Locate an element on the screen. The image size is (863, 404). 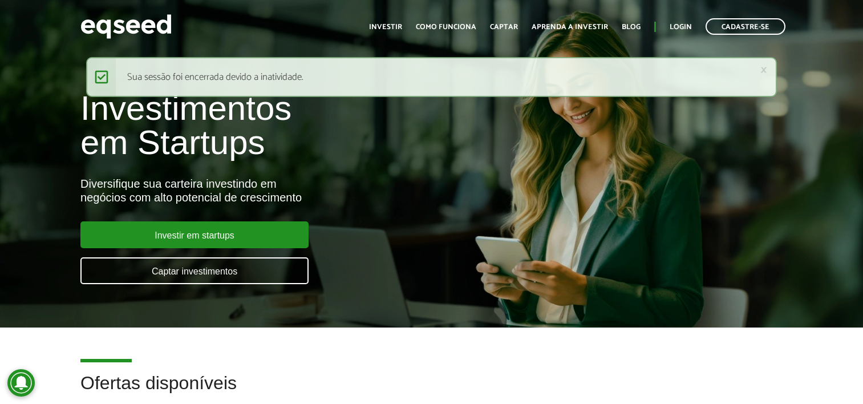
a: Login is located at coordinates (680, 27).